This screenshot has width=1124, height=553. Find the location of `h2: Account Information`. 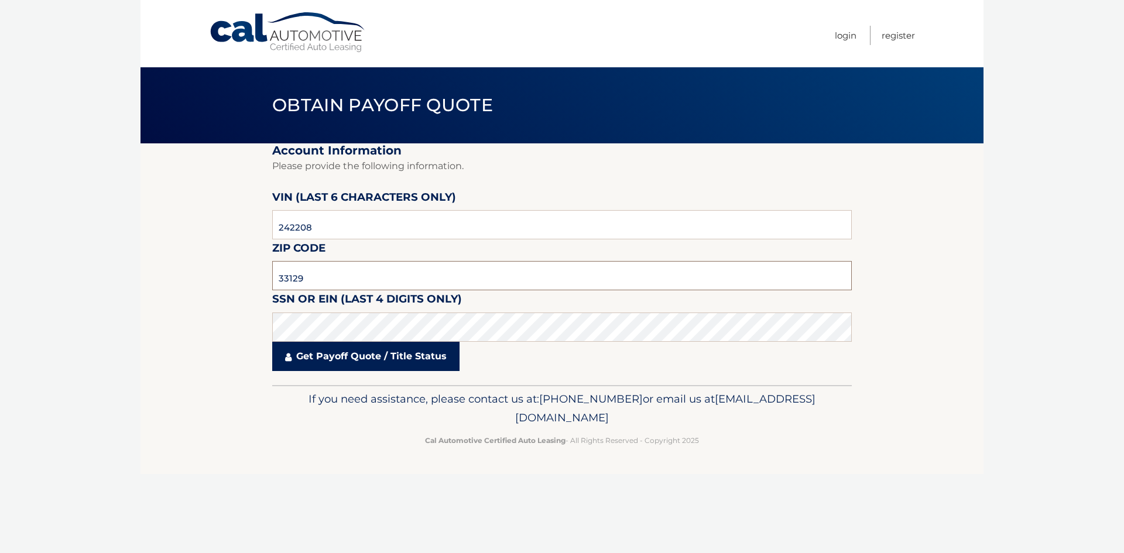

h2: Account Information is located at coordinates (562, 150).